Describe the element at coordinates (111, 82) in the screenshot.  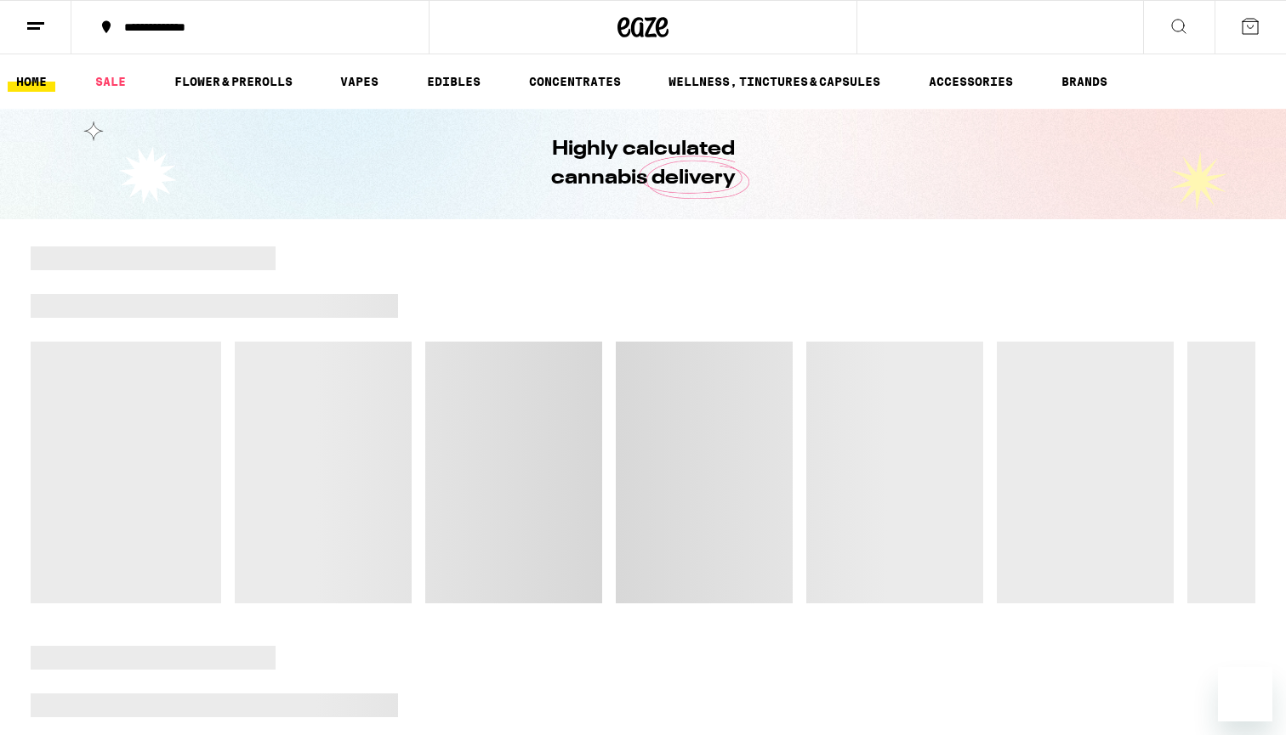
I see `a: SALE` at that location.